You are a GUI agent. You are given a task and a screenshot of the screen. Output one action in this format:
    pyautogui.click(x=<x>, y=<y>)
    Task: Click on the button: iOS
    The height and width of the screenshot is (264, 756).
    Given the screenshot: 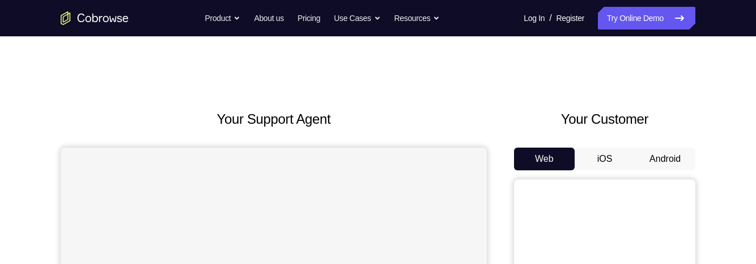 What is the action you would take?
    pyautogui.click(x=605, y=159)
    